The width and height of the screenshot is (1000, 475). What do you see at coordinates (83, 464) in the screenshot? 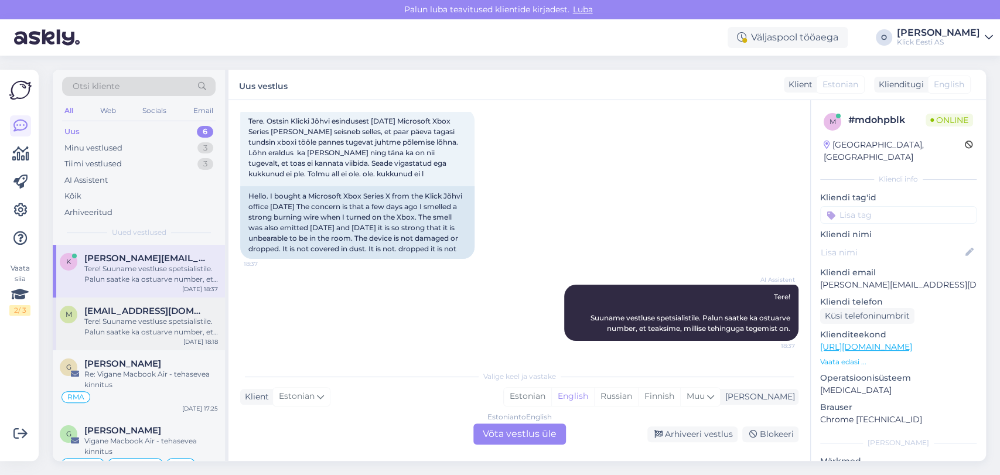
I see `span: Eraklient` at bounding box center [83, 464].